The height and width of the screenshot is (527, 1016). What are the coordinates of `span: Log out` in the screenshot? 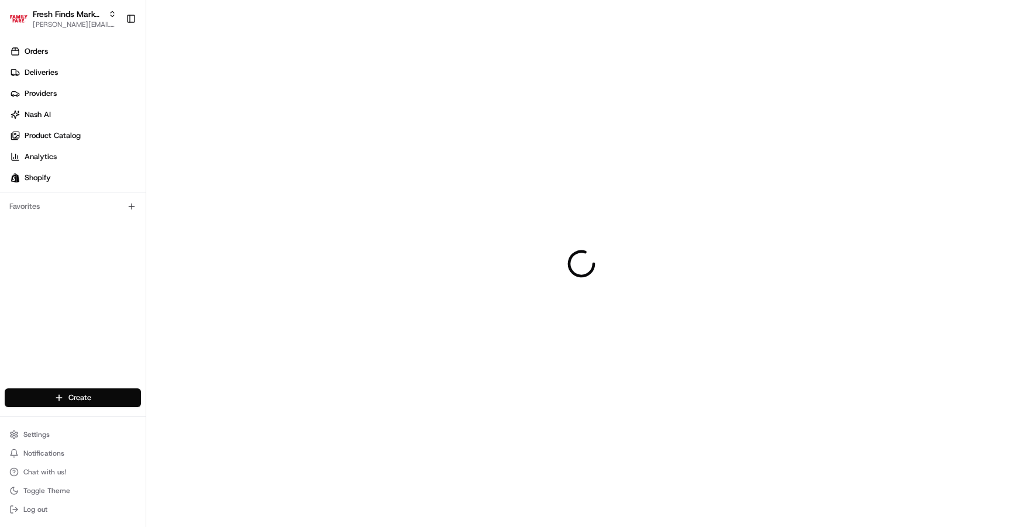 It's located at (35, 510).